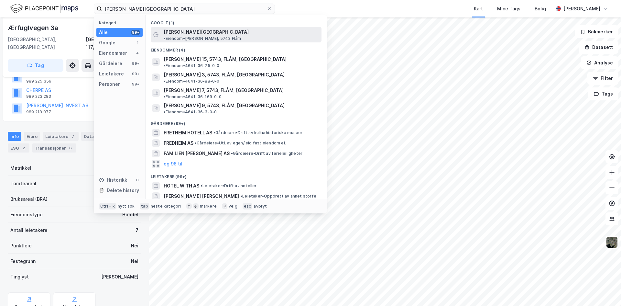 Image resolution: width=621 pixels, height=306 pixels. What do you see at coordinates (29, 230) in the screenshot?
I see `div: Antall leietakere` at bounding box center [29, 230].